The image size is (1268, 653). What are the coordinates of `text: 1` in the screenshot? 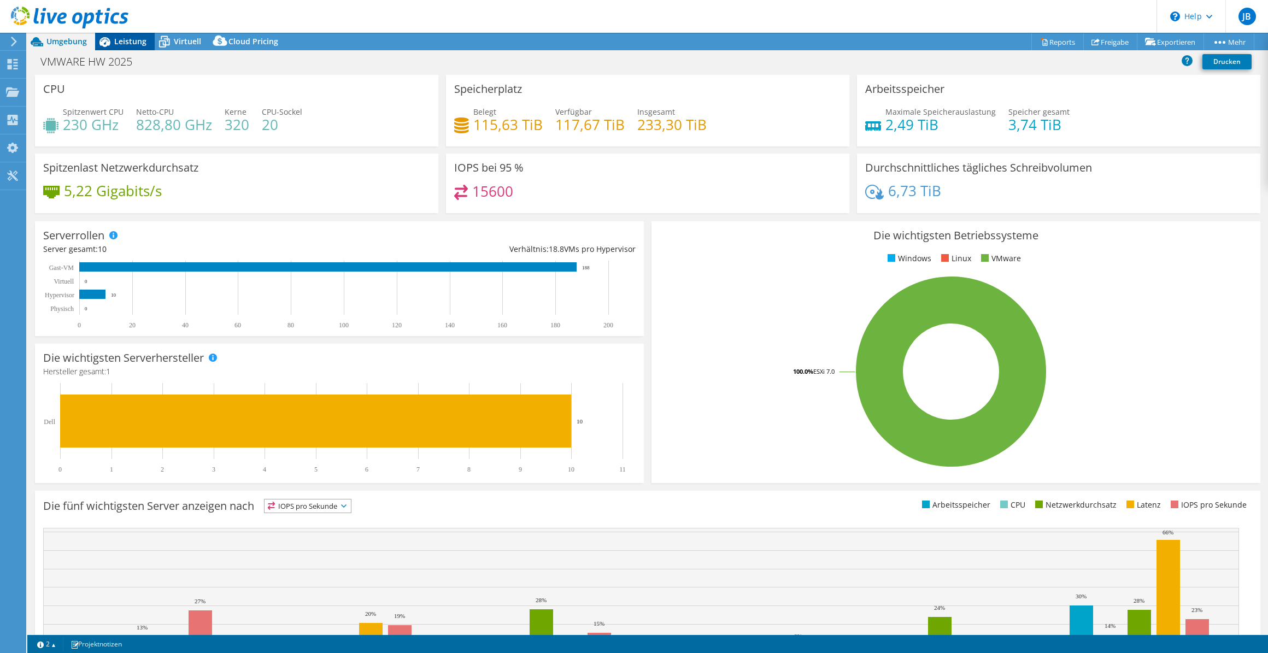 It's located at (111, 469).